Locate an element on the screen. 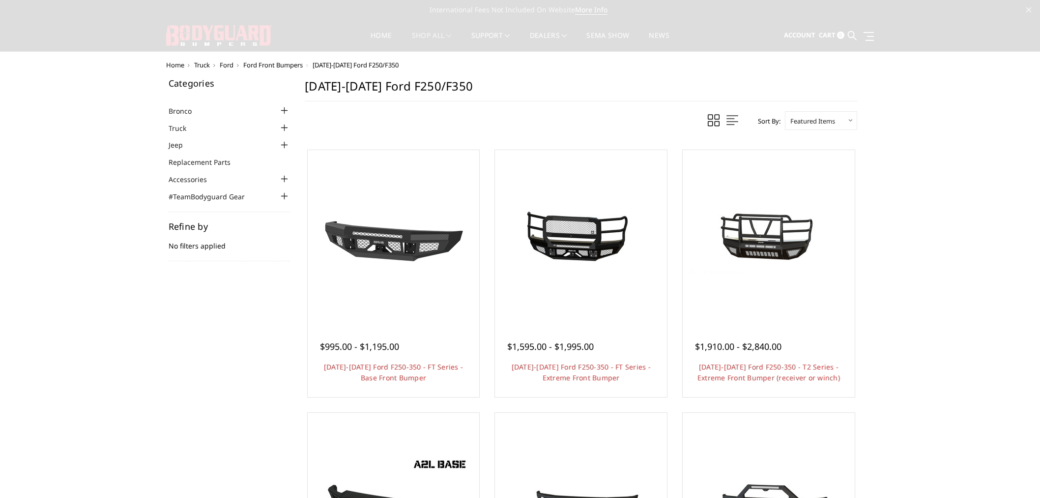 The height and width of the screenshot is (498, 1040). a: Accessories is located at coordinates (194, 179).